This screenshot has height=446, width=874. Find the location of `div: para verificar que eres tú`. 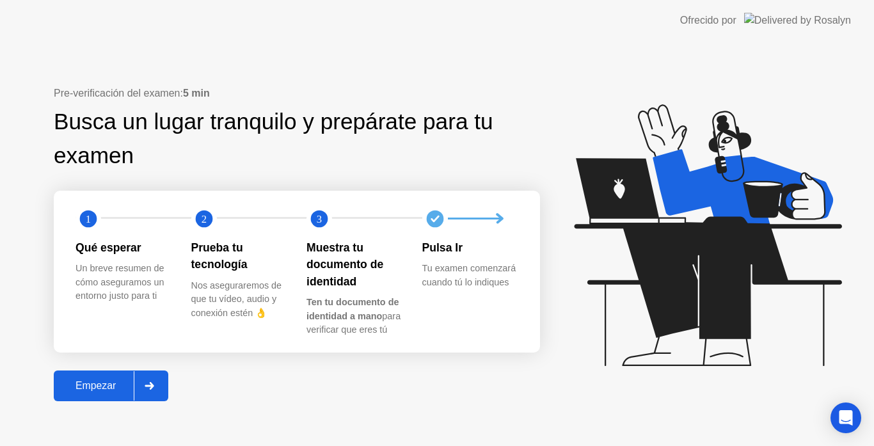

div: para verificar que eres tú is located at coordinates (354, 316).